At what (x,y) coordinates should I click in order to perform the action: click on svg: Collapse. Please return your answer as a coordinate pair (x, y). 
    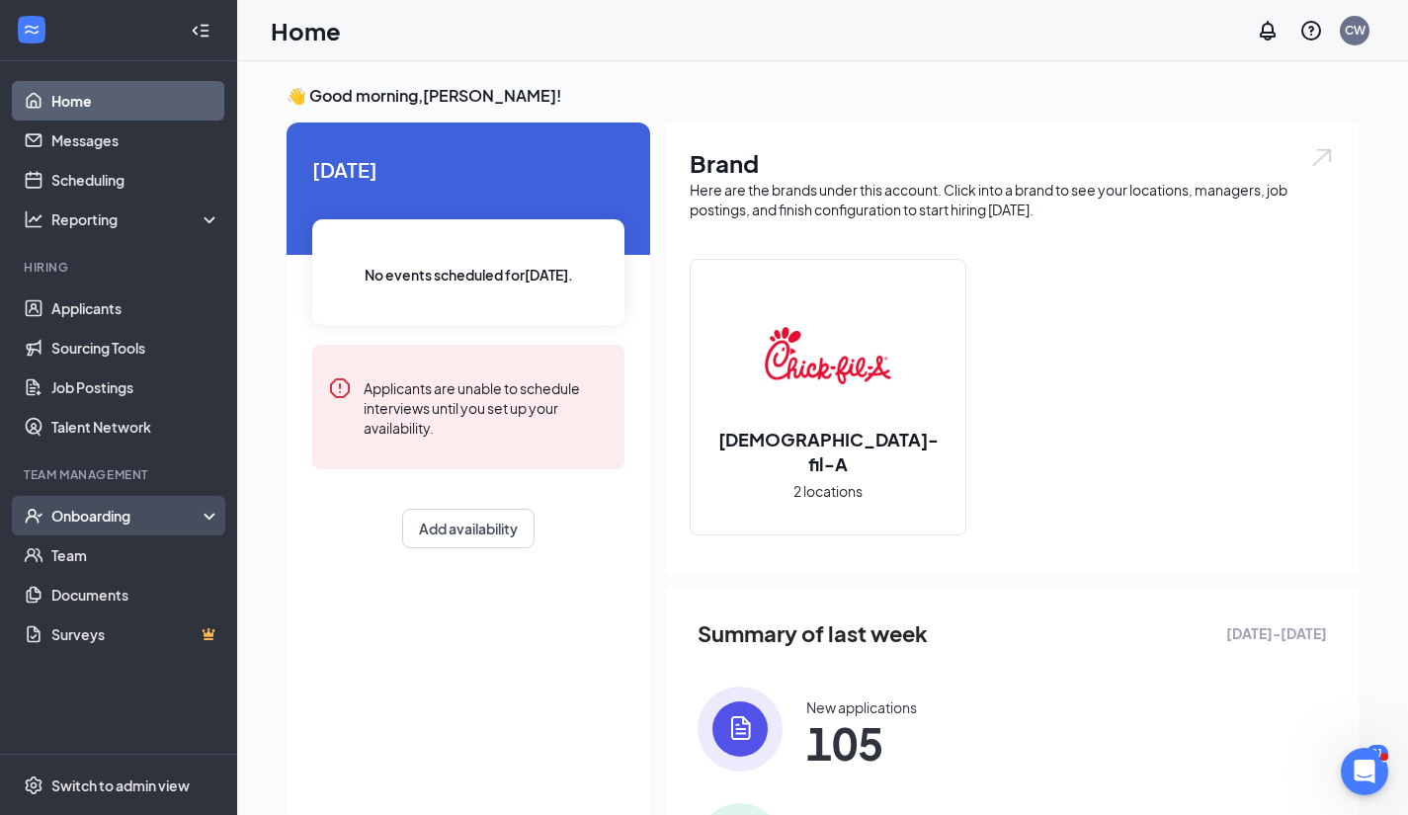
    Looking at the image, I should click on (201, 31).